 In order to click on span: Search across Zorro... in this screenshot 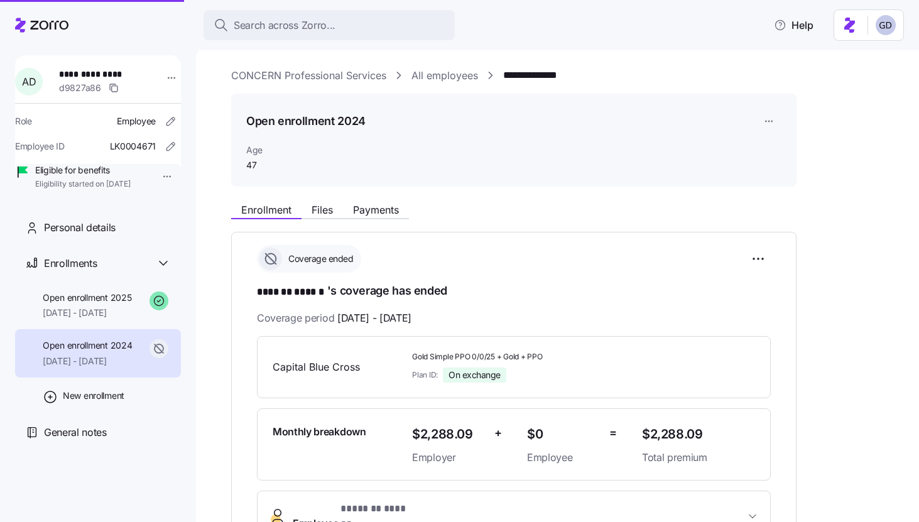, I will do `click(285, 25)`.